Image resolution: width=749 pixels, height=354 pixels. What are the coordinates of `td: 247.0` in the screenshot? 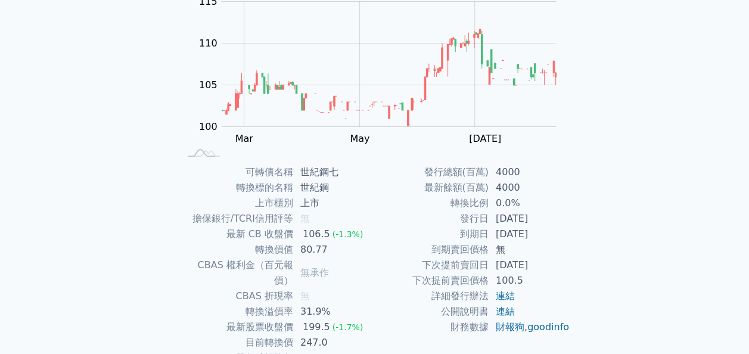 It's located at (334, 343).